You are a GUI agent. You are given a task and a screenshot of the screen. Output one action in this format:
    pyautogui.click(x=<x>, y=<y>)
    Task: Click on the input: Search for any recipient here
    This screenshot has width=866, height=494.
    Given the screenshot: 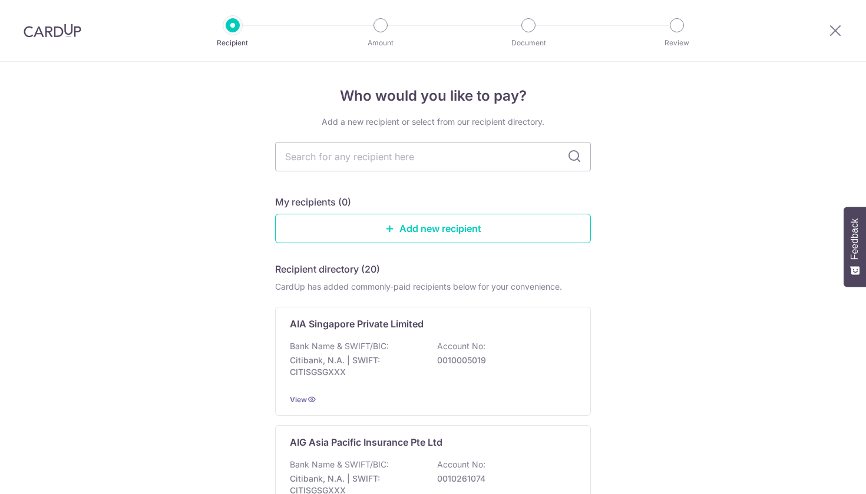 What is the action you would take?
    pyautogui.click(x=433, y=157)
    